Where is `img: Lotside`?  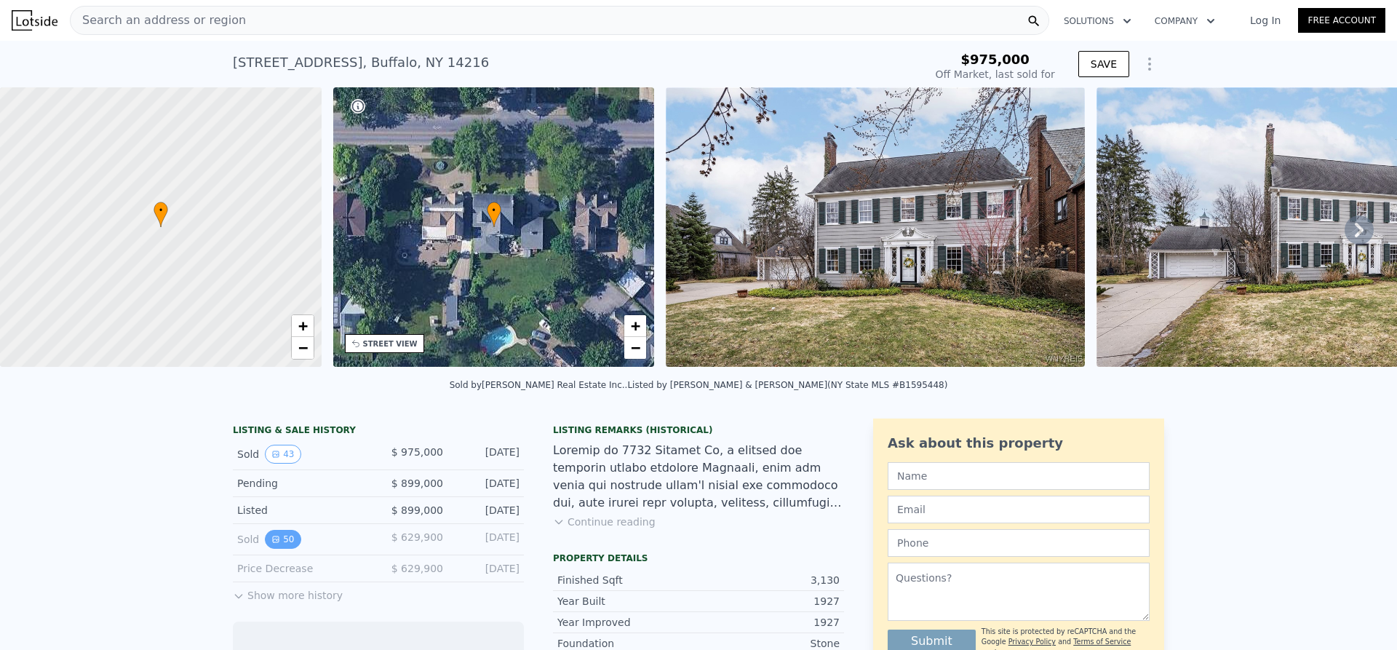
img: Lotside is located at coordinates (34, 20).